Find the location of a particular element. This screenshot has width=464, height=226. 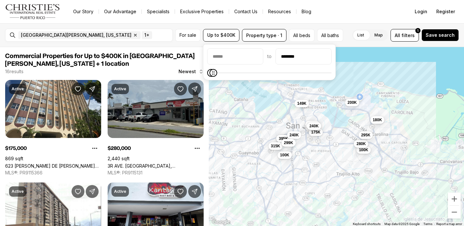

button: Up to $400K is located at coordinates (221, 35).